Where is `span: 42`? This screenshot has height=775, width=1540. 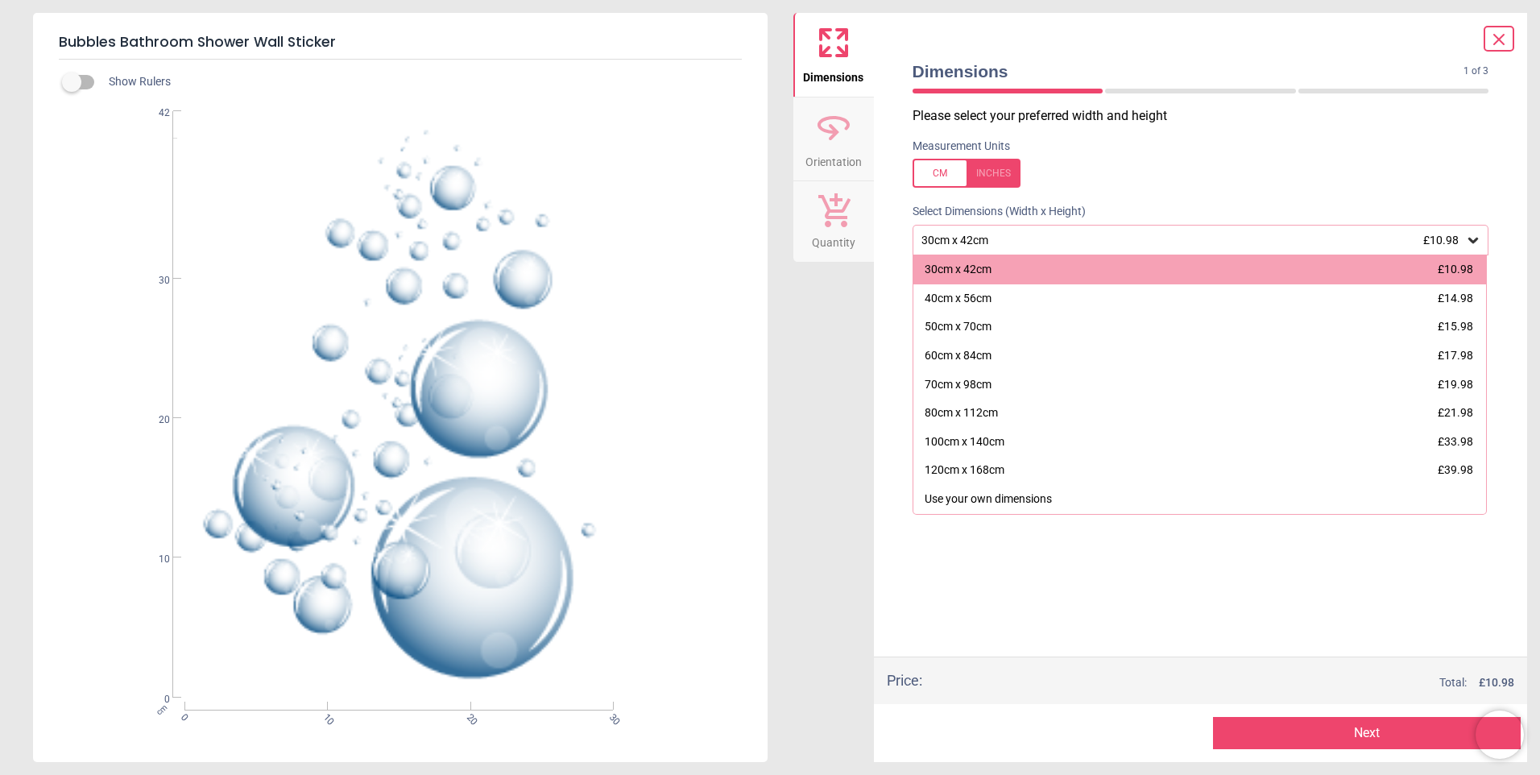
span: 42 is located at coordinates (155, 113).